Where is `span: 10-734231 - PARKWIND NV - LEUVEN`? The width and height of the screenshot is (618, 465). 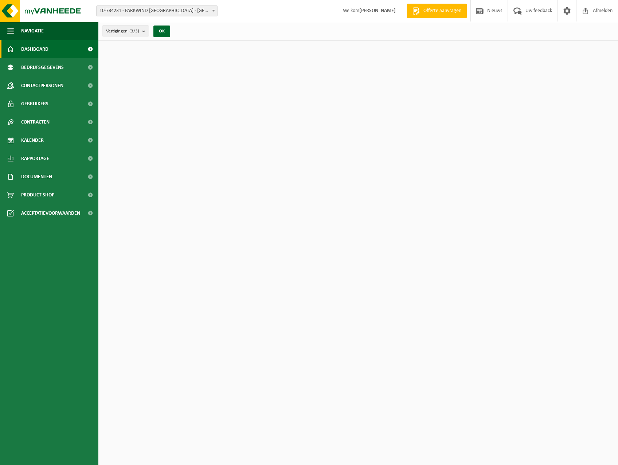
span: 10-734231 - PARKWIND NV - LEUVEN is located at coordinates (157, 11).